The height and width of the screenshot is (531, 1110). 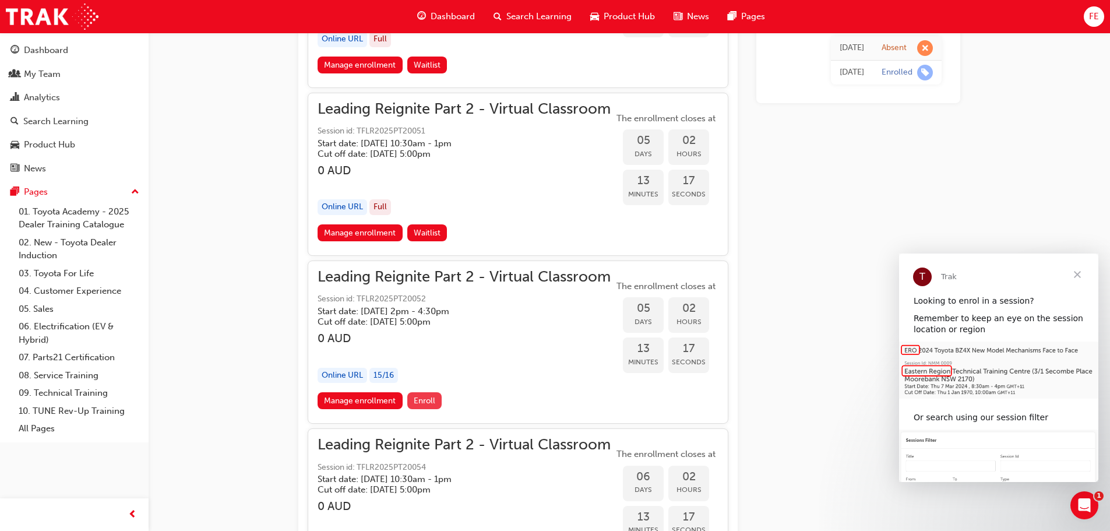 What do you see at coordinates (753, 16) in the screenshot?
I see `span: Pages` at bounding box center [753, 16].